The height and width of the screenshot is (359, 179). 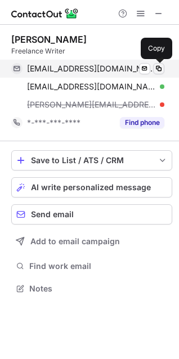 I want to click on button: Add to email campaign, so click(x=92, y=242).